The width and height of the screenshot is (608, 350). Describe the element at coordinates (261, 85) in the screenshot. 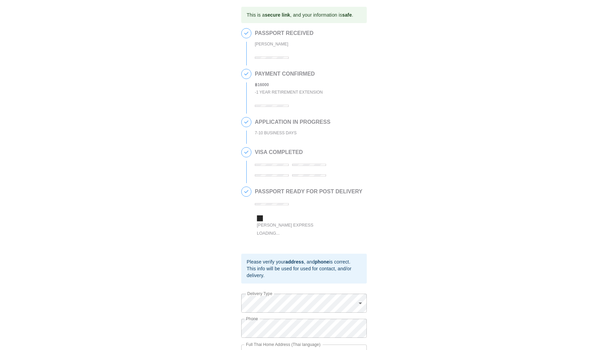

I see `b: ฿ 16000` at that location.